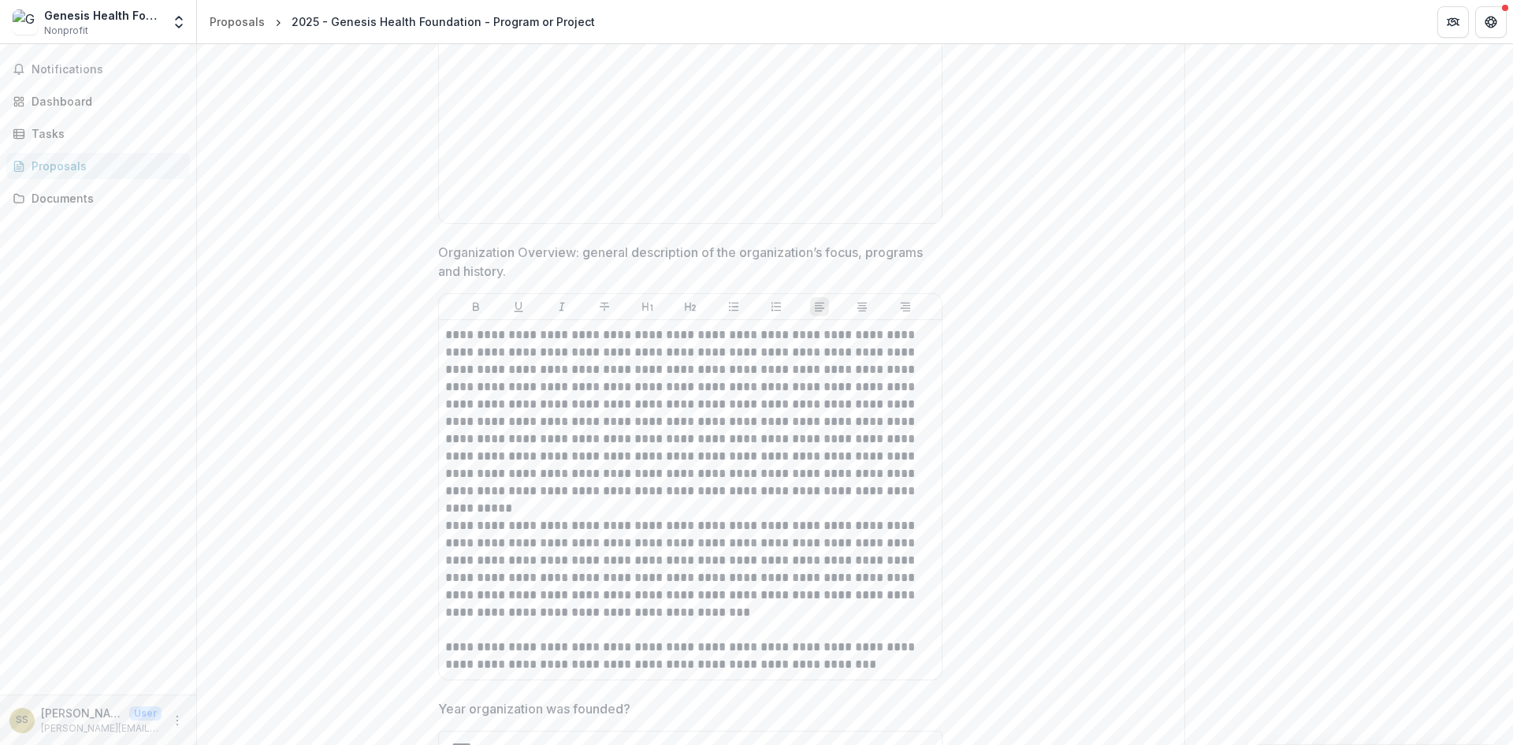 The image size is (1513, 745). What do you see at coordinates (25, 22) in the screenshot?
I see `img: Genesis Health Foundation` at bounding box center [25, 22].